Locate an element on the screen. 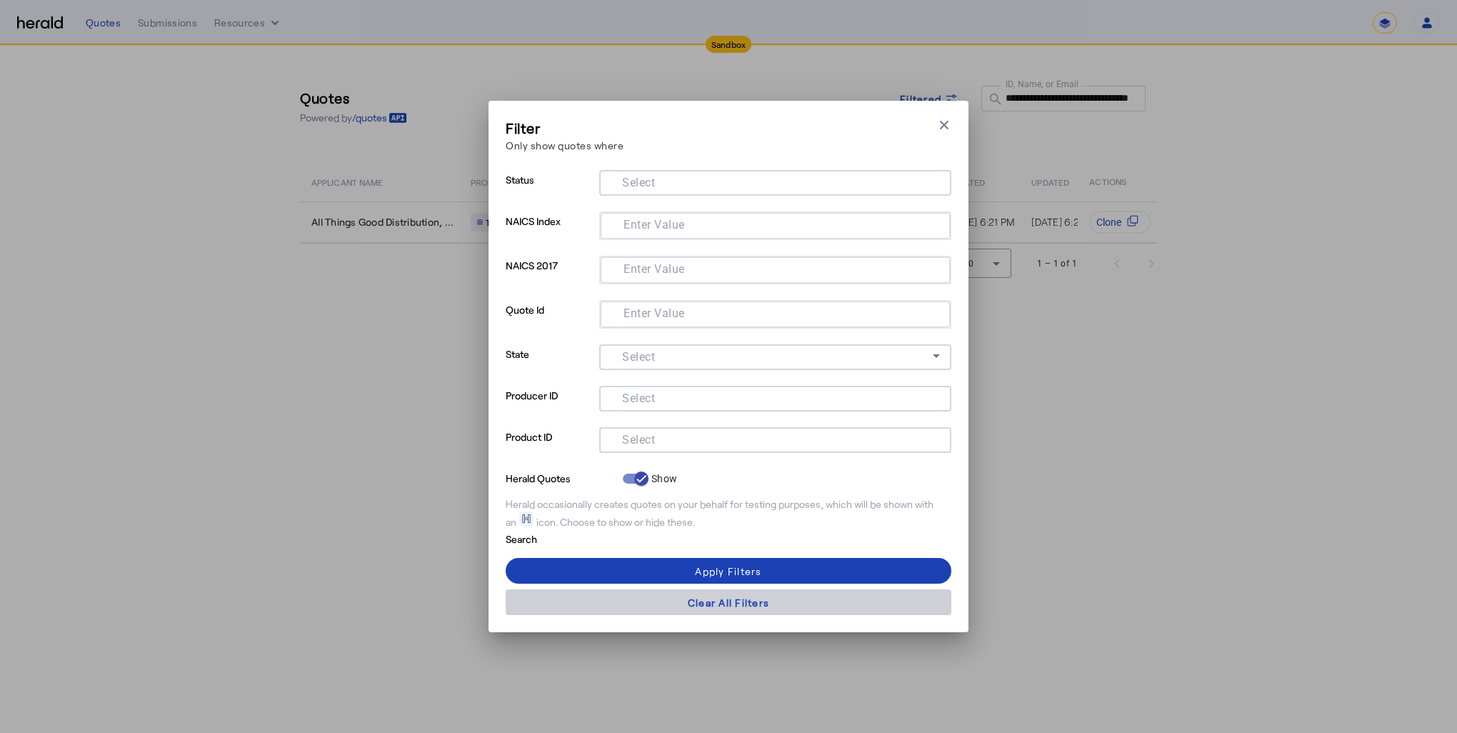 Image resolution: width=1457 pixels, height=733 pixels. p: Search is located at coordinates (561, 538).